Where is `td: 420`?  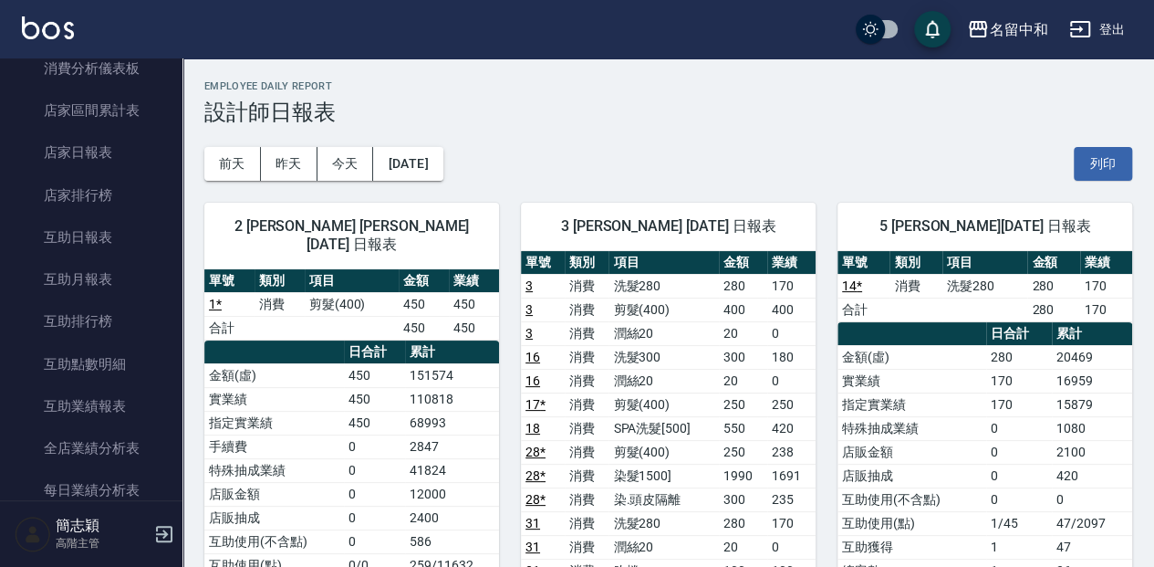 td: 420 is located at coordinates (791, 428).